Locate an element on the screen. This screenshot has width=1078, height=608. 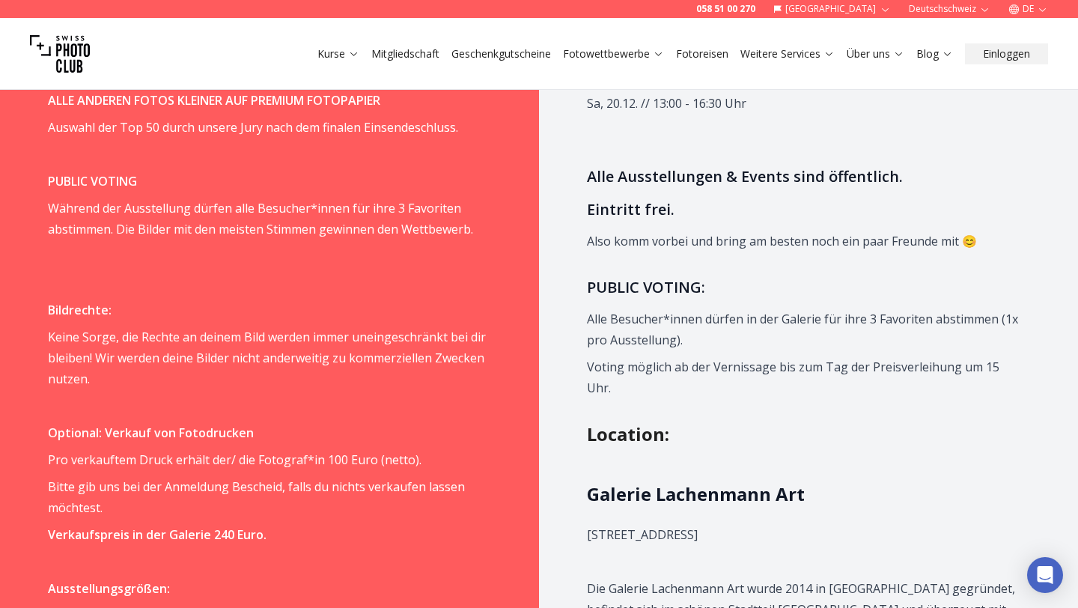
h2: Galerie Lachenmann Art is located at coordinates (805, 494).